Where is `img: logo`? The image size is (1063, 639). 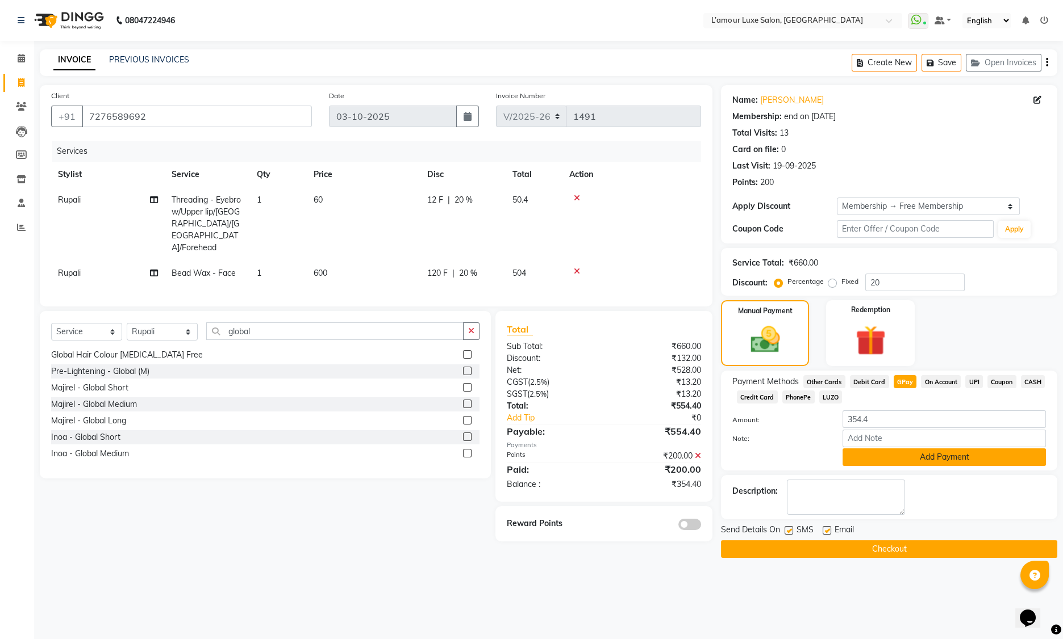
img: logo is located at coordinates (68, 20).